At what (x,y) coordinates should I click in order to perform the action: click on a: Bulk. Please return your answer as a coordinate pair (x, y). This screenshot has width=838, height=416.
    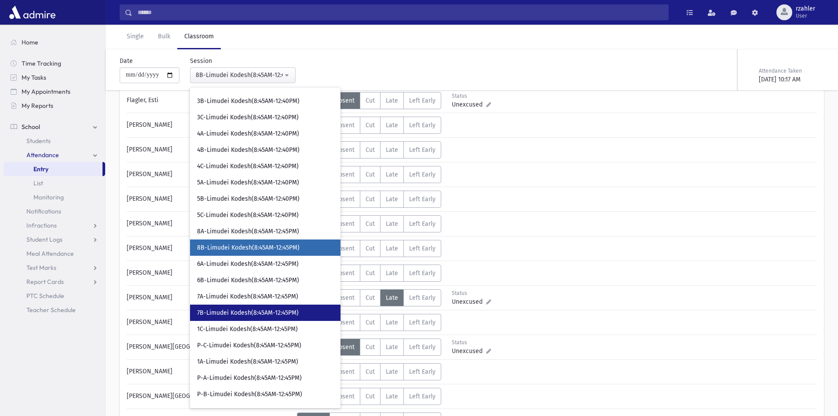
    Looking at the image, I should click on (164, 37).